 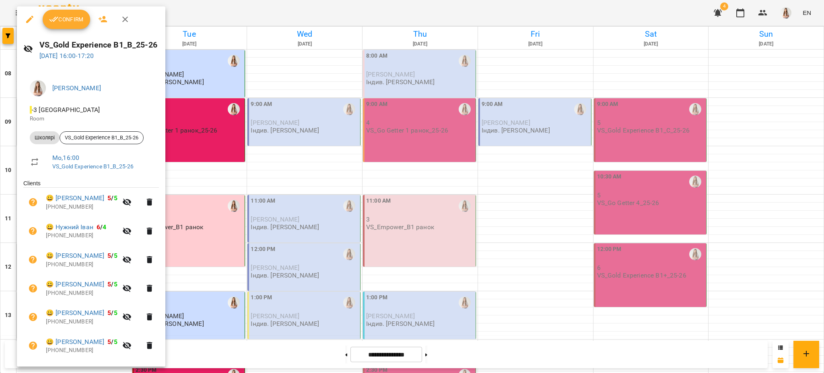 I want to click on button: Confirm, so click(x=66, y=19).